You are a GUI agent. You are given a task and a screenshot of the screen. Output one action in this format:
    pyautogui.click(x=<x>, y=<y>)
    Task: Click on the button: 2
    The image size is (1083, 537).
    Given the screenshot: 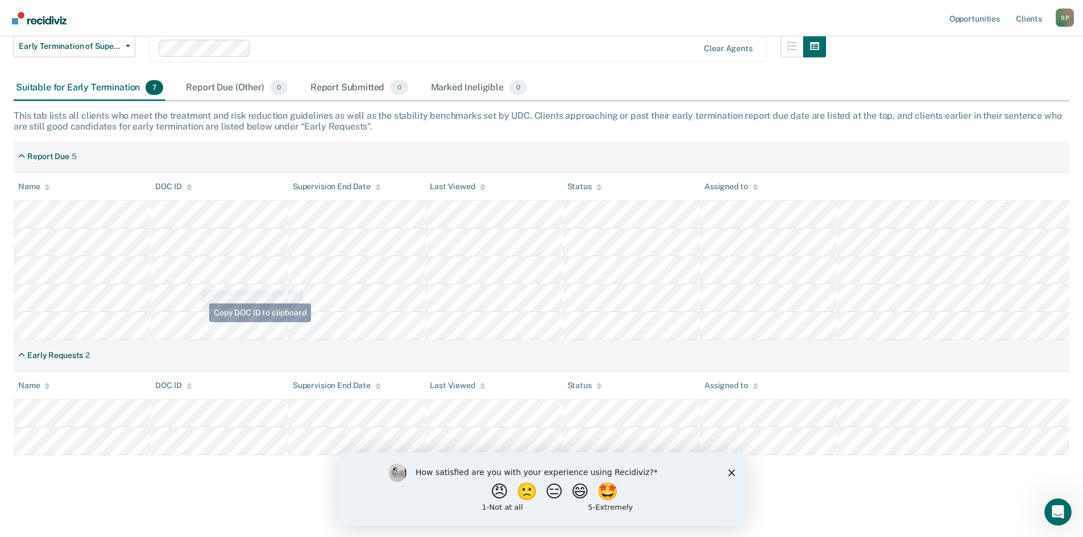 What is the action you would take?
    pyautogui.click(x=189, y=39)
    